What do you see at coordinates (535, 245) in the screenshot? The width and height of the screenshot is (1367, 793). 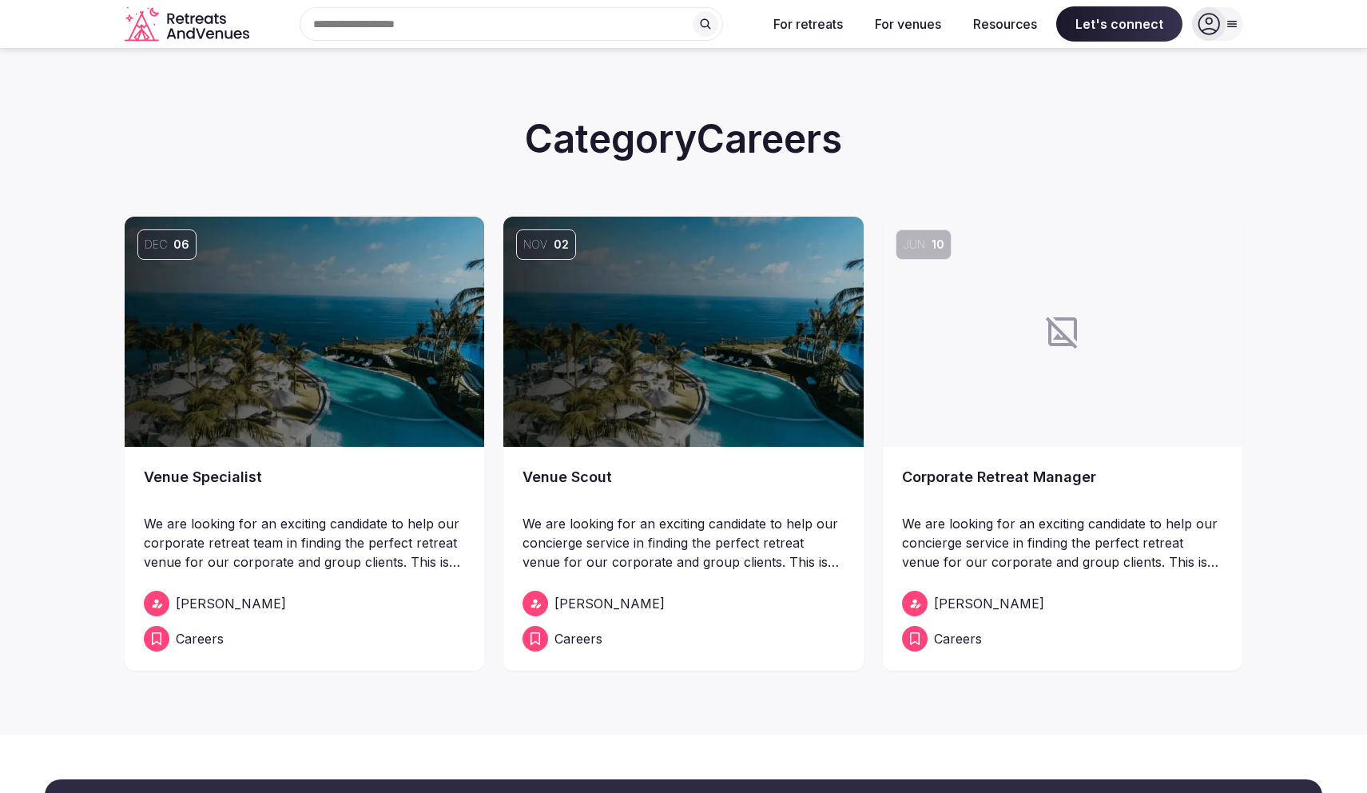 I see `span: Nov` at bounding box center [535, 245].